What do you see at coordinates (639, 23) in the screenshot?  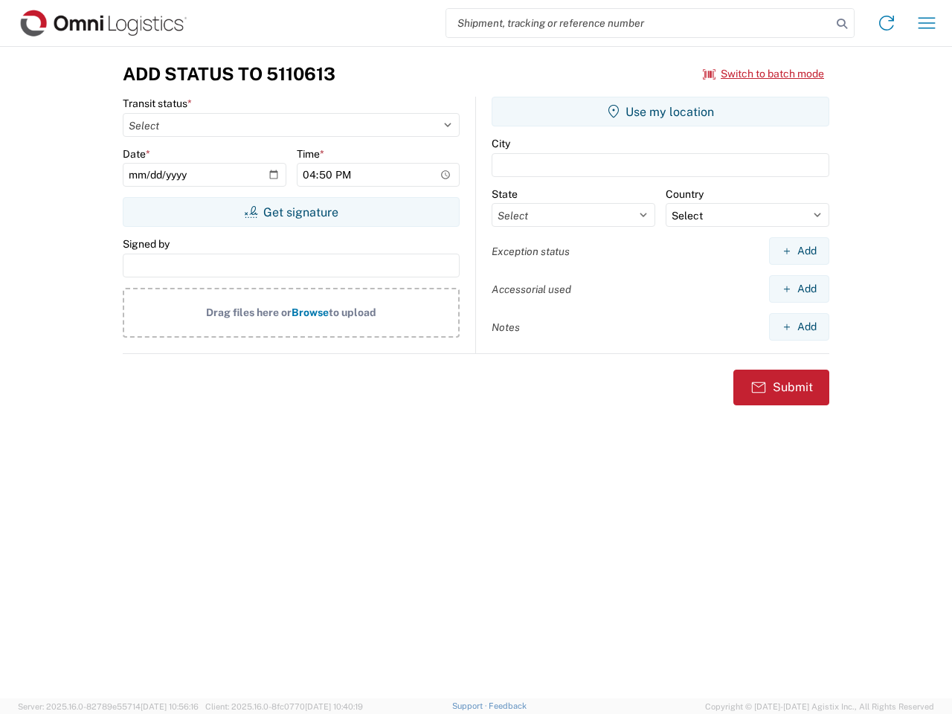 I see `input: Shipment, tracking or reference number` at bounding box center [639, 23].